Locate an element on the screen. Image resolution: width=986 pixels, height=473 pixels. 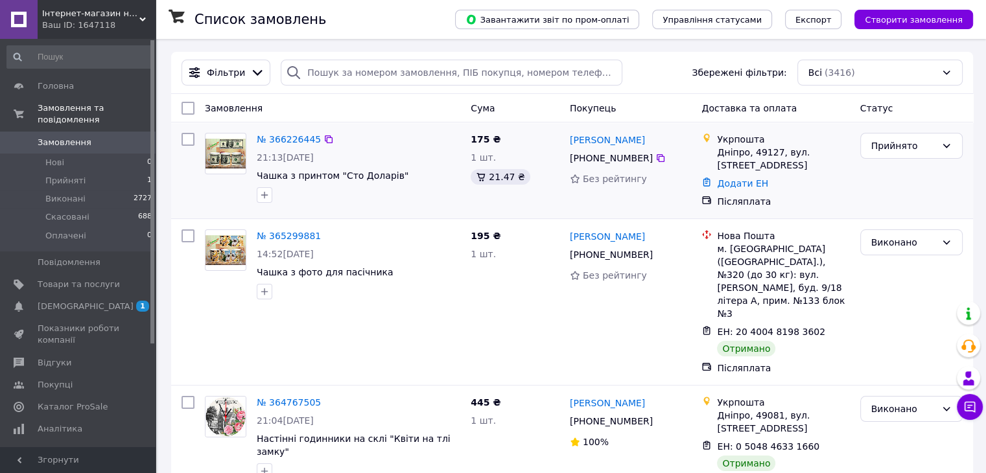
span: Інтернет-магазин настінних годинників і картин Таймер-Ок is located at coordinates (91, 14).